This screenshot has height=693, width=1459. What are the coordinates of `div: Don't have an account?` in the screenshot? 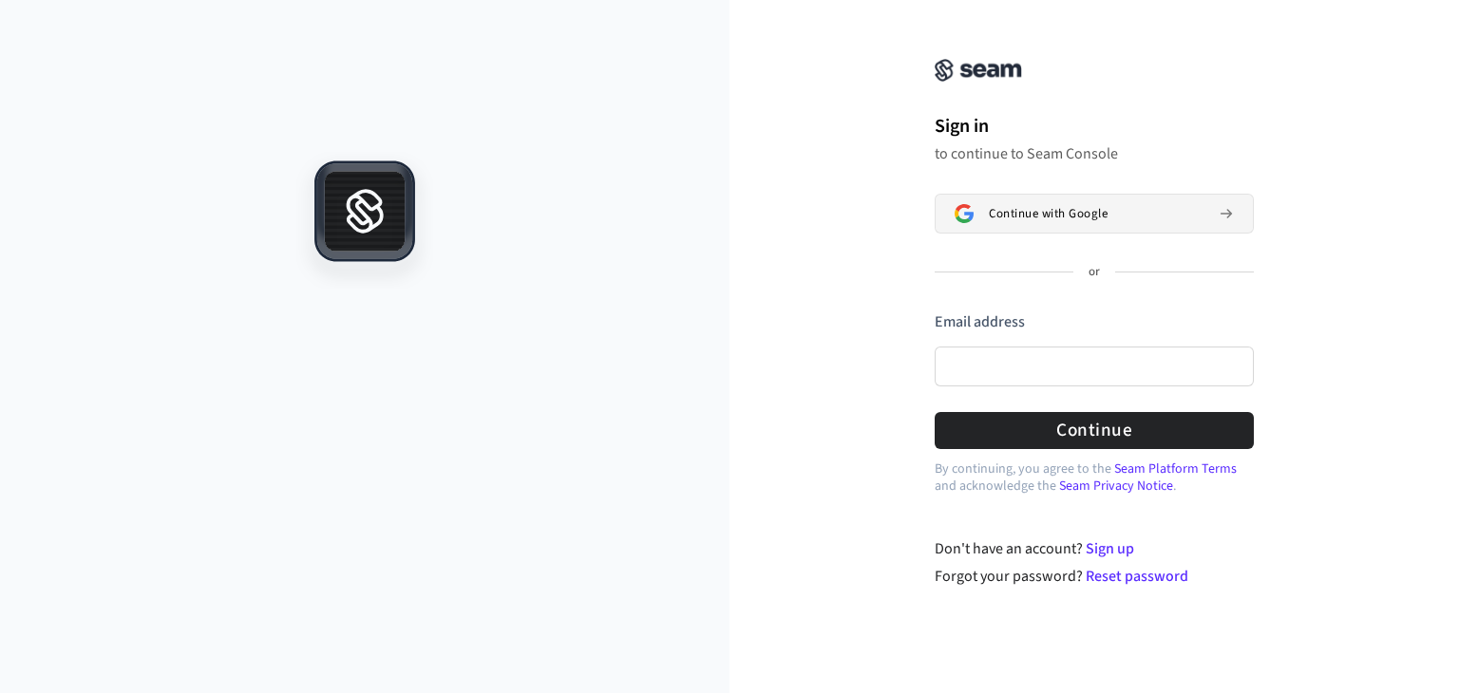 It's located at (1094, 549).